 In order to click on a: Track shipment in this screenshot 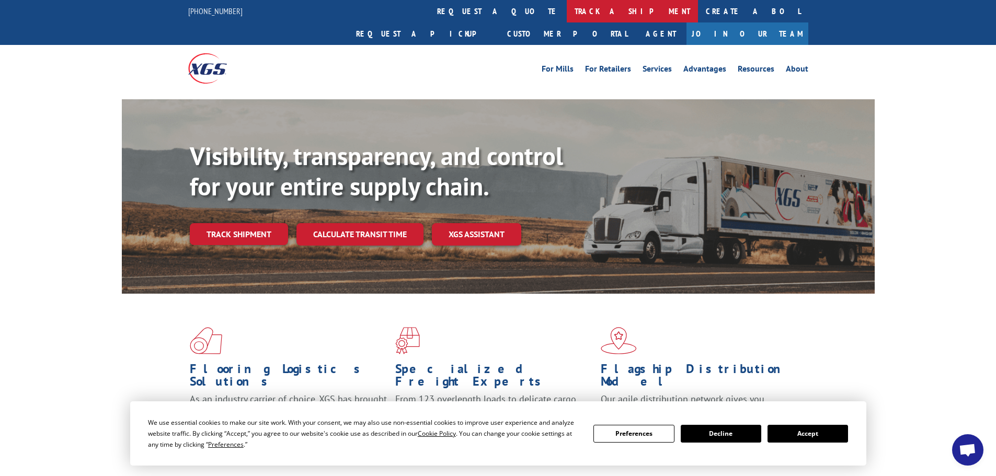, I will do `click(239, 234)`.